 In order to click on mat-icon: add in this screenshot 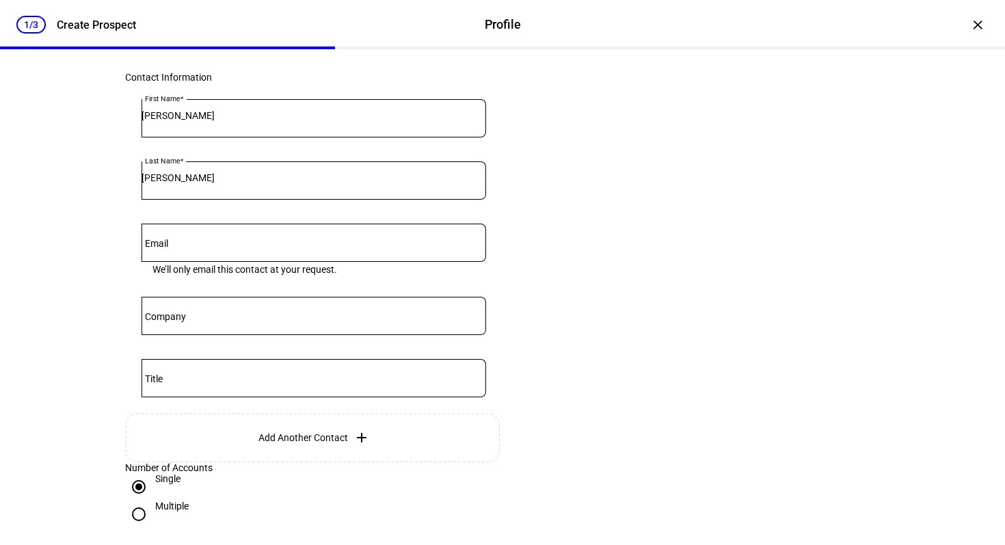, I will do `click(362, 437)`.